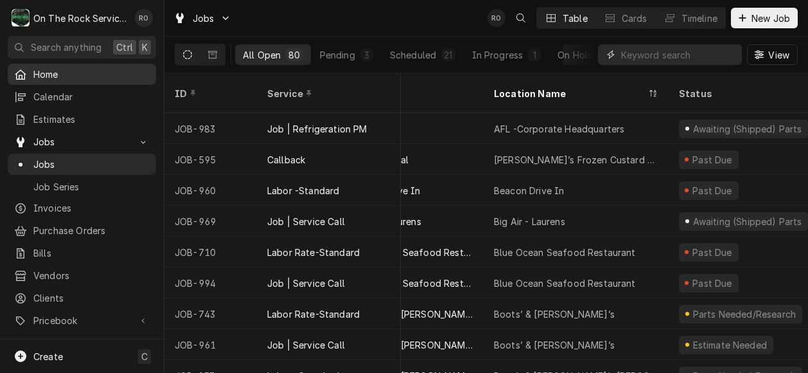  I want to click on div: Labor -Standard, so click(303, 190).